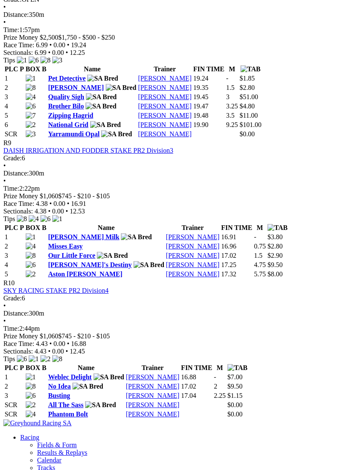 The width and height of the screenshot is (337, 470). What do you see at coordinates (14, 255) in the screenshot?
I see `td: 3` at bounding box center [14, 255].